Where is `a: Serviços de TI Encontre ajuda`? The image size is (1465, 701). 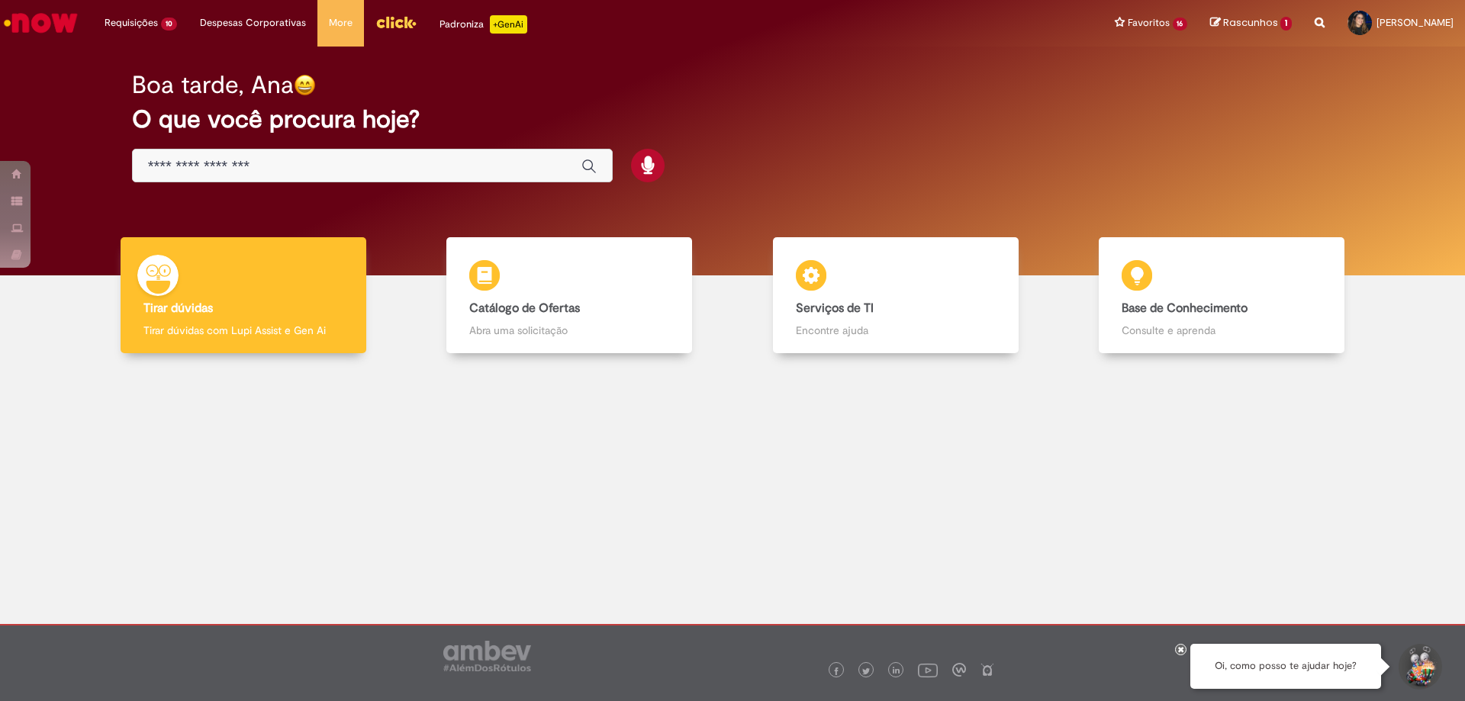
a: Serviços de TI Encontre ajuda is located at coordinates (896, 295).